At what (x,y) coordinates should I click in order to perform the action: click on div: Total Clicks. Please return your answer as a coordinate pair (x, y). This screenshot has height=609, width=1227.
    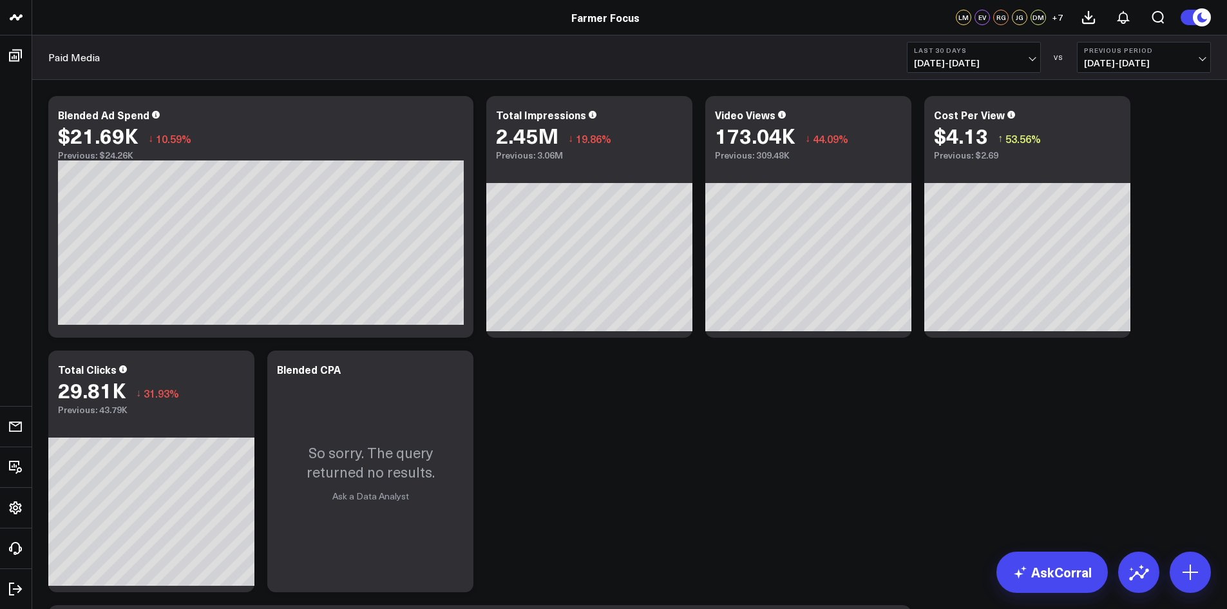
    Looking at the image, I should click on (87, 369).